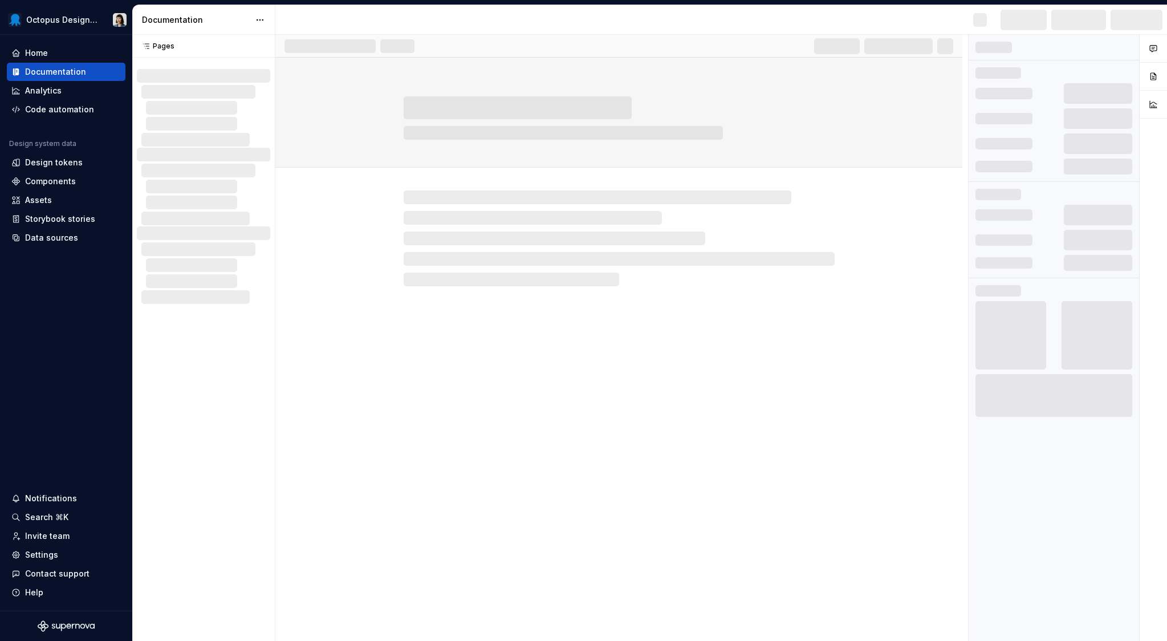  Describe the element at coordinates (60, 219) in the screenshot. I see `div: Storybook stories` at that location.